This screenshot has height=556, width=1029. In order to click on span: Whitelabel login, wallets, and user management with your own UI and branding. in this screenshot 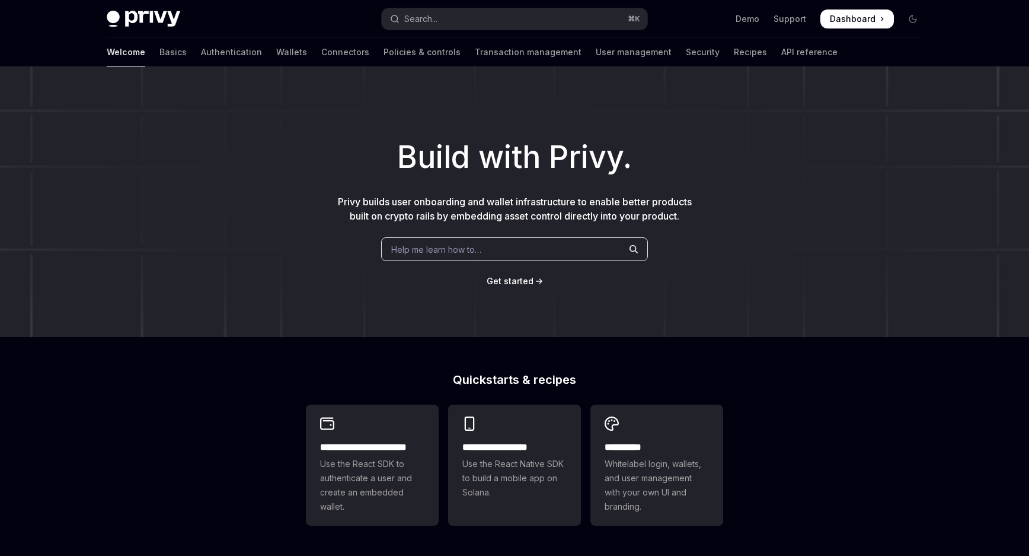, I will do `click(657, 485)`.